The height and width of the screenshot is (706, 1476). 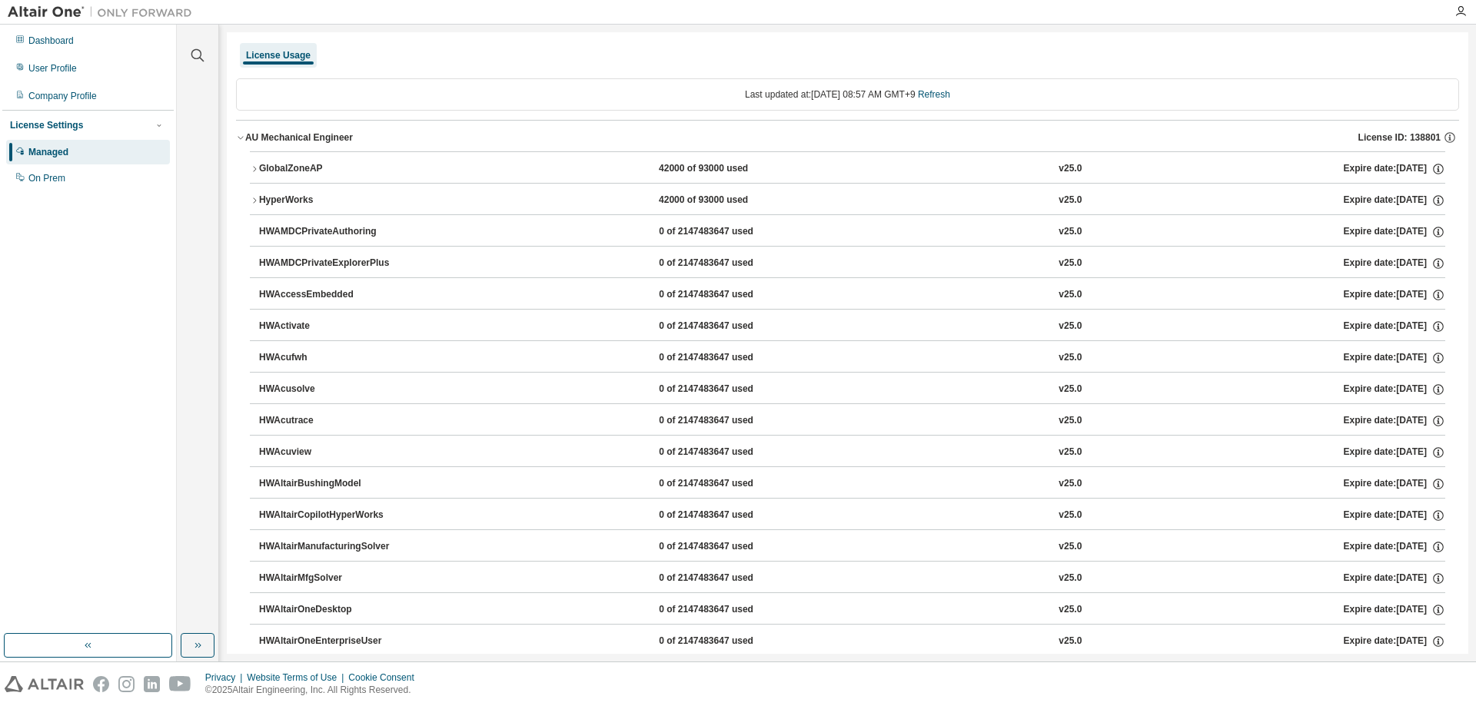 What do you see at coordinates (328, 232) in the screenshot?
I see `div: HWAMDCPrivateAuthoring` at bounding box center [328, 232].